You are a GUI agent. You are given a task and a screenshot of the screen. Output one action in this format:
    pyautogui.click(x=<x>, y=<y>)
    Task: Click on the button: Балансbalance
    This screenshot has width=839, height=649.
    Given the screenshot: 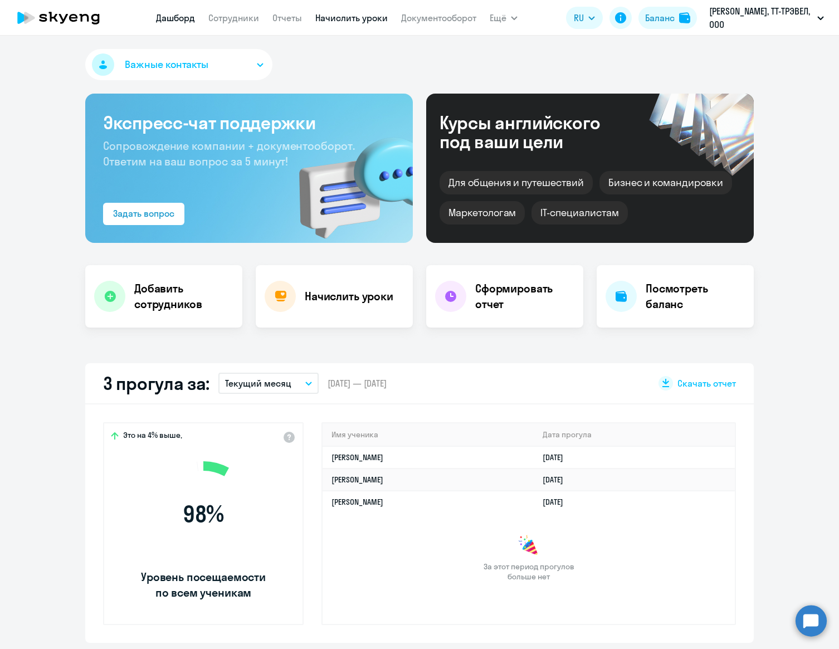 What is the action you would take?
    pyautogui.click(x=668, y=18)
    